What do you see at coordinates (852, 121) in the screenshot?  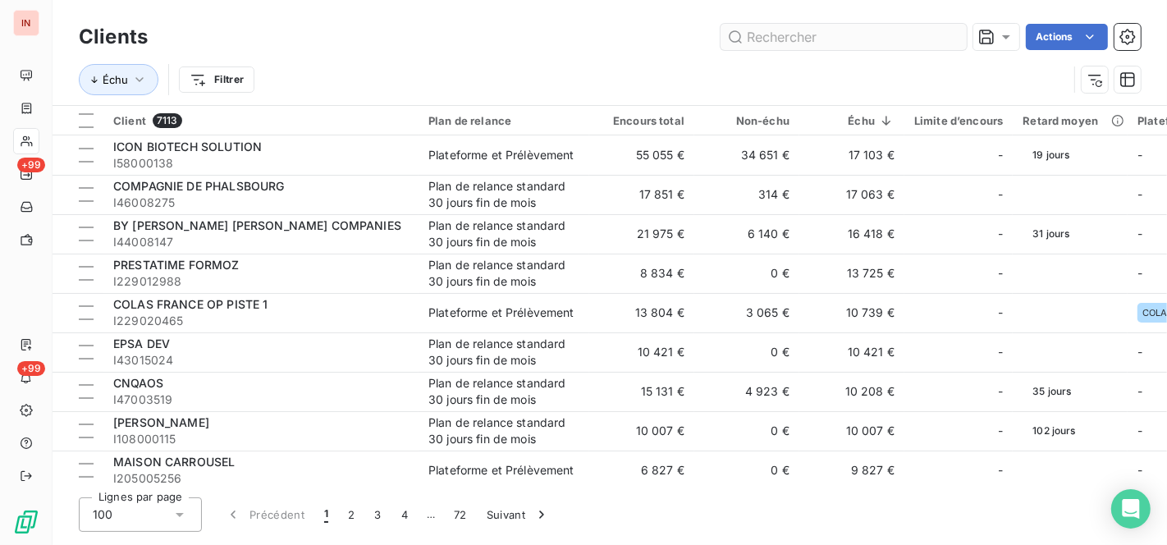 I see `div: Échu` at bounding box center [852, 121].